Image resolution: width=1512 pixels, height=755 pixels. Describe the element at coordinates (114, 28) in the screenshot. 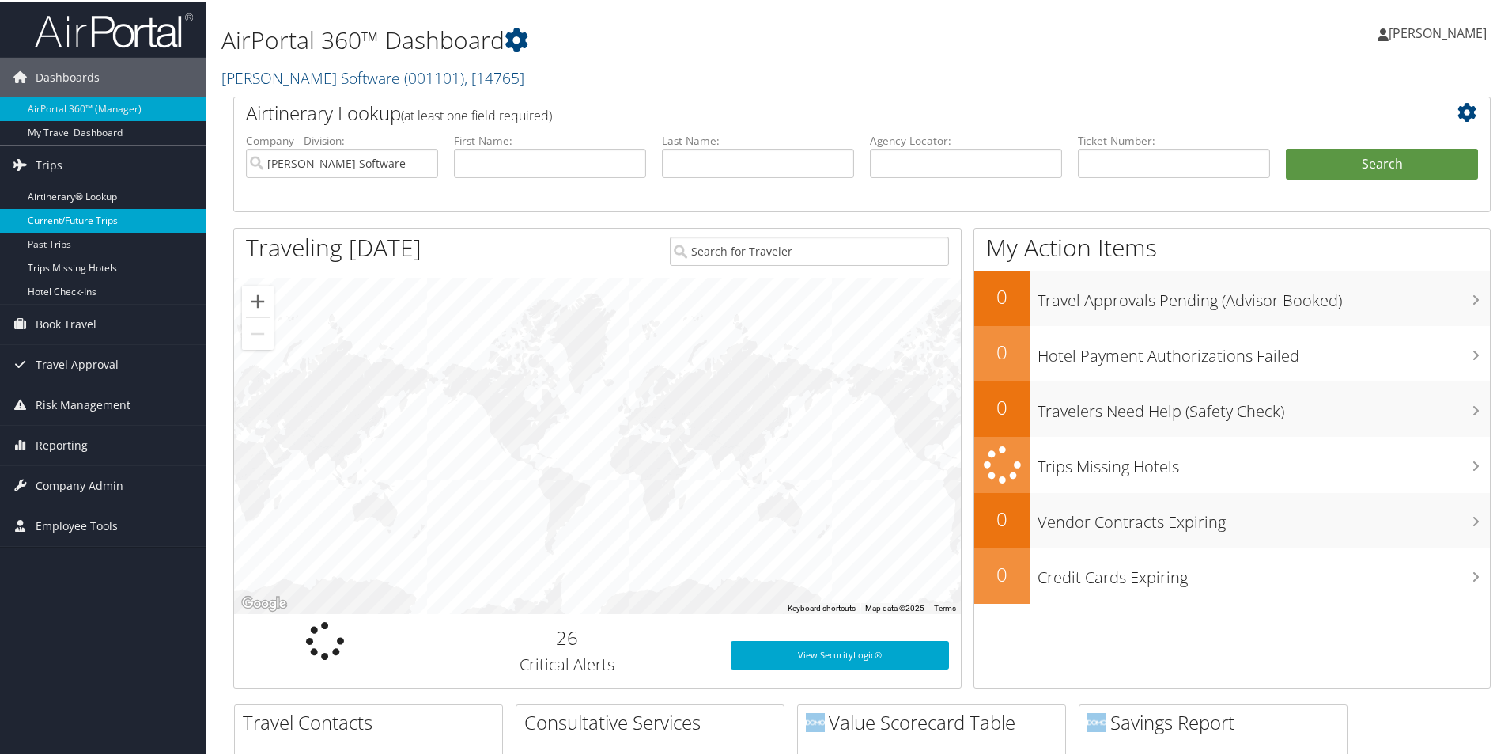

I see `img: airportal-logo.png` at that location.